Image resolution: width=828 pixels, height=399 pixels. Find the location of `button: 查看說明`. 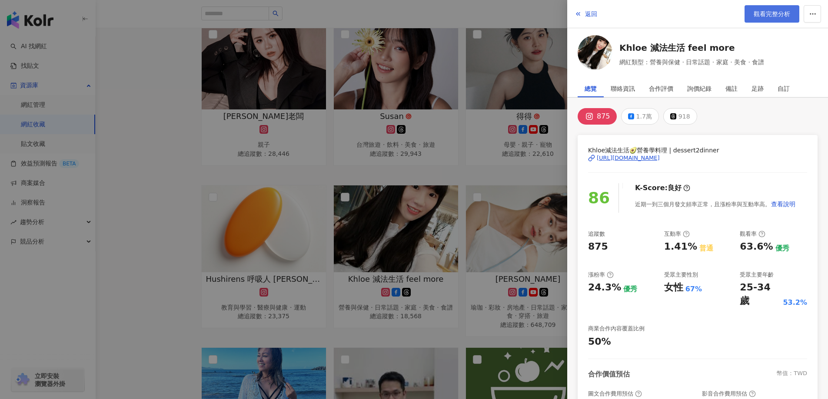

button: 查看說明 is located at coordinates (783, 204).